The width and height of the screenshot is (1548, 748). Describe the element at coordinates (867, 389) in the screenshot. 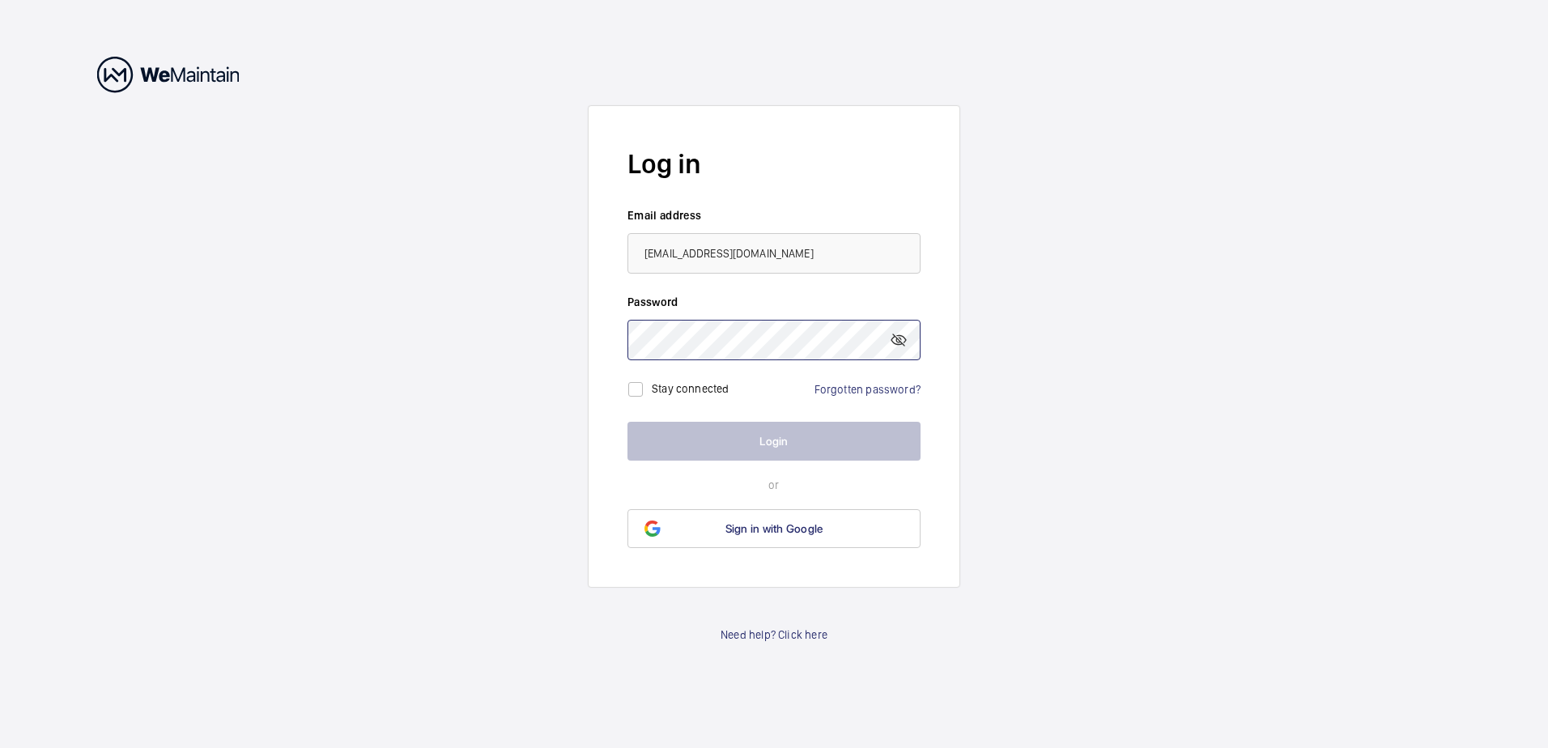

I see `a: Forgotten password?` at that location.